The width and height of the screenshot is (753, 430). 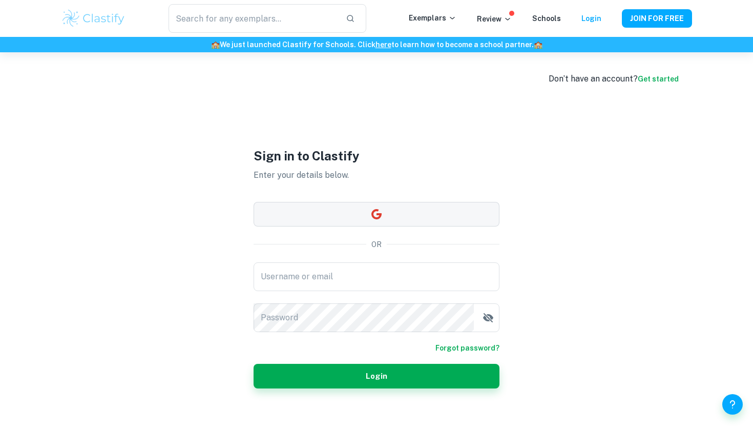 I want to click on a: Get started, so click(x=658, y=79).